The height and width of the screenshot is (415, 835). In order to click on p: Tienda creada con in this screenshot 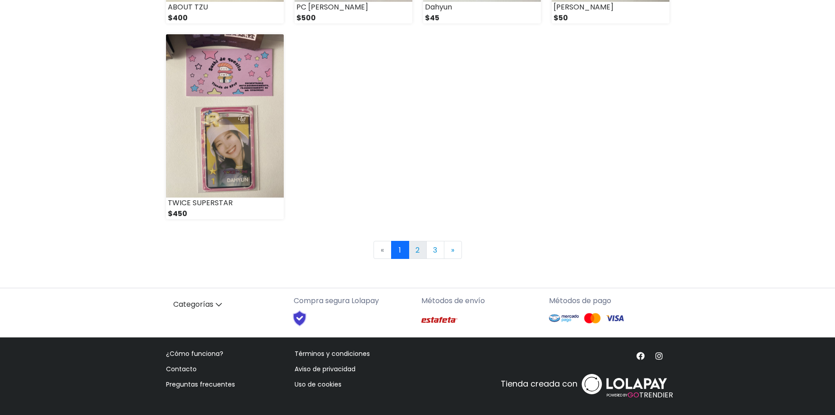, I will do `click(539, 383)`.